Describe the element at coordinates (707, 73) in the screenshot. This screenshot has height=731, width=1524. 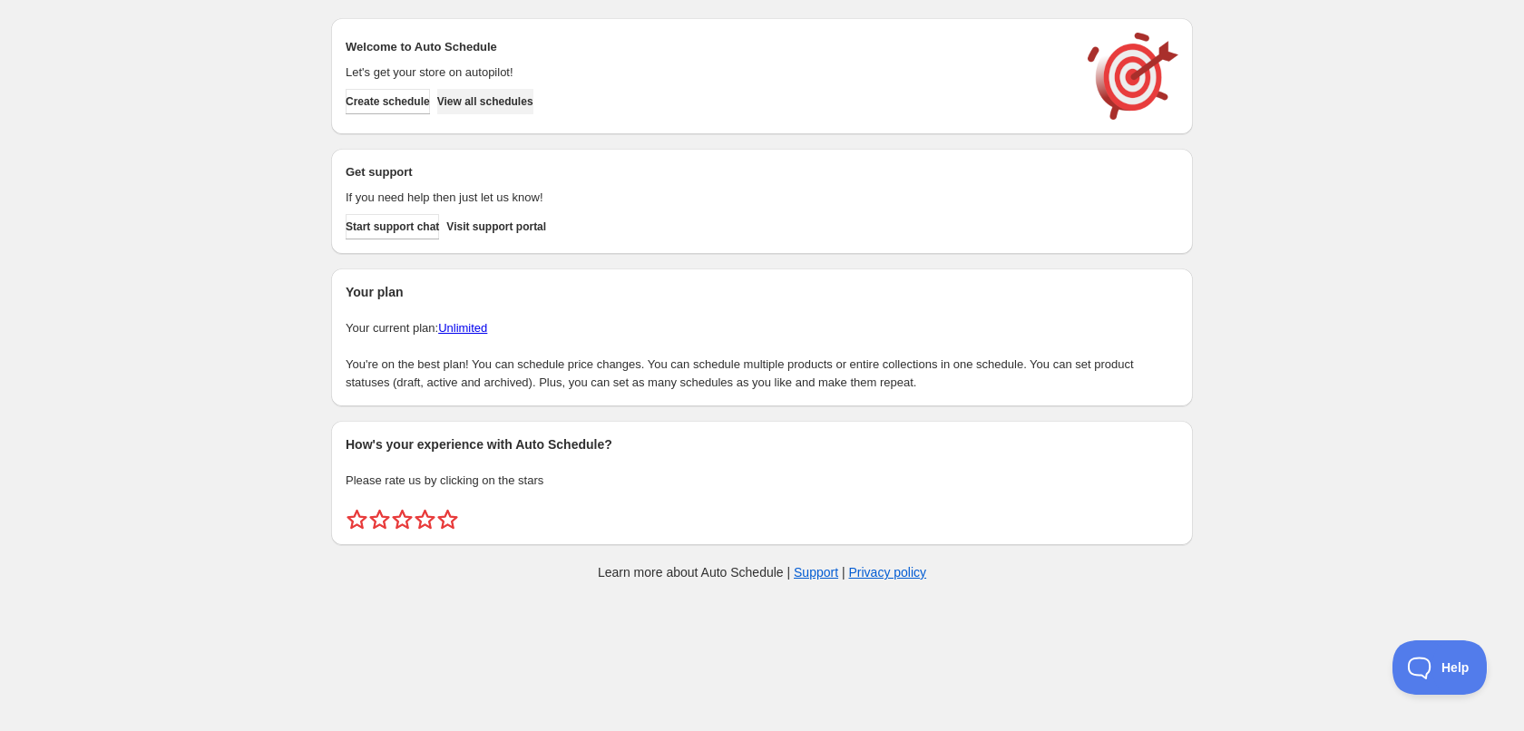
I see `p: Let's get your store on autopilot!` at that location.